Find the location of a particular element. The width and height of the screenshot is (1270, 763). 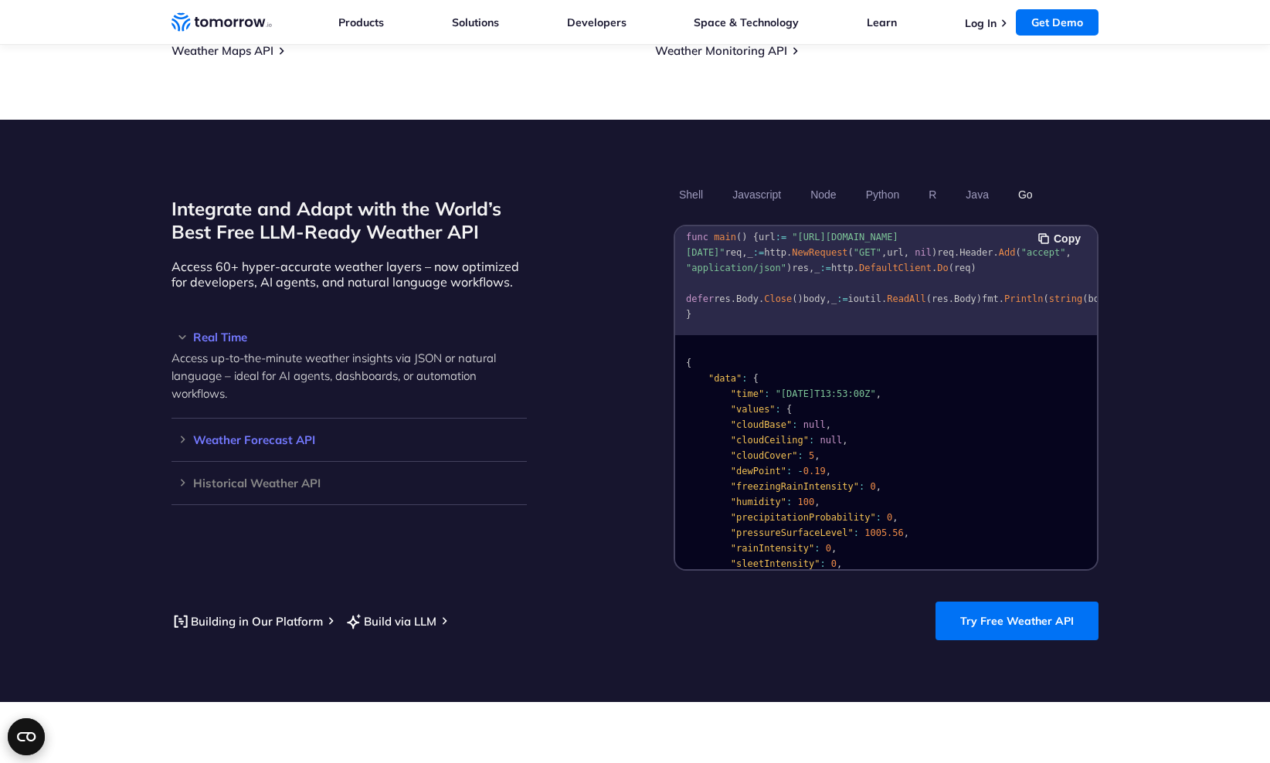

h3: Weather Forecast API is located at coordinates (349, 440).